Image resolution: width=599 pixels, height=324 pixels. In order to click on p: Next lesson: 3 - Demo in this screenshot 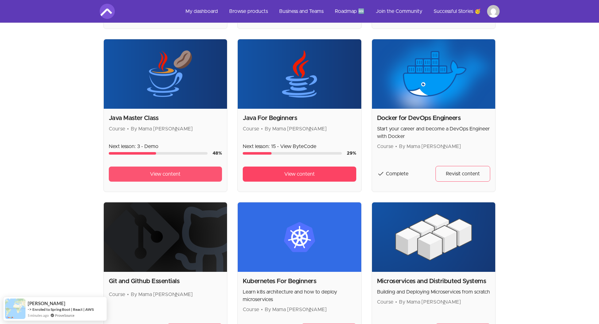, I will do `click(165, 146)`.